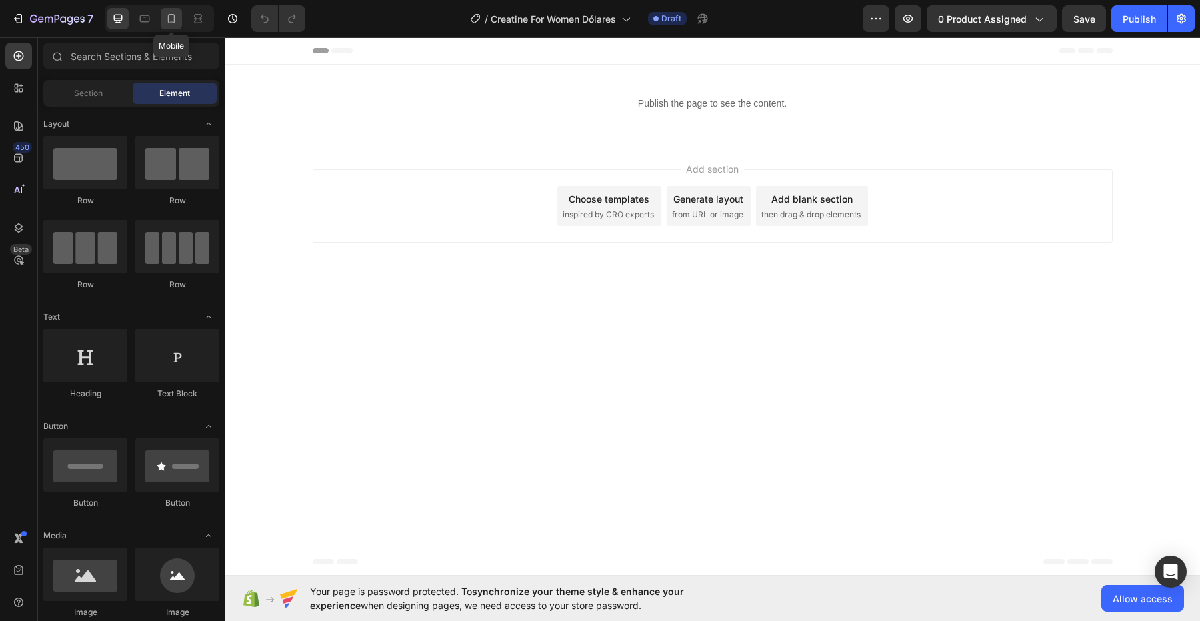 This screenshot has height=621, width=1200. Describe the element at coordinates (992, 19) in the screenshot. I see `button: 0 product assigned` at that location.